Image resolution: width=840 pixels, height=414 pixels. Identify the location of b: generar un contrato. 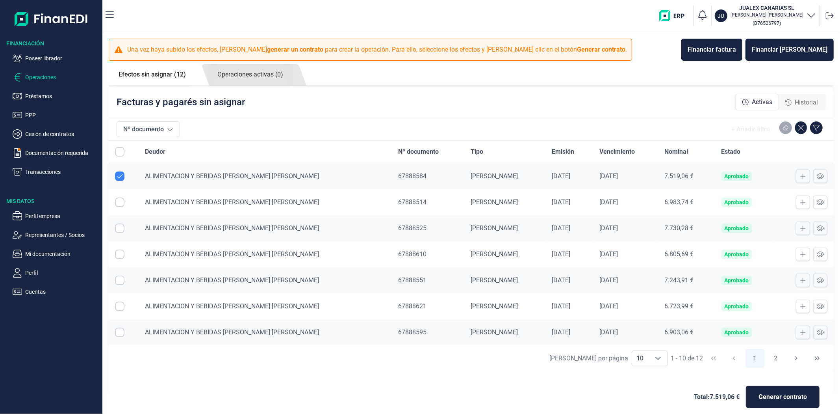
(295, 49).